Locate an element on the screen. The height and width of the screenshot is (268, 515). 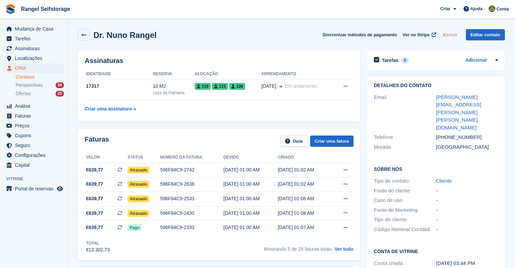
th: Identidade is located at coordinates (118, 74).